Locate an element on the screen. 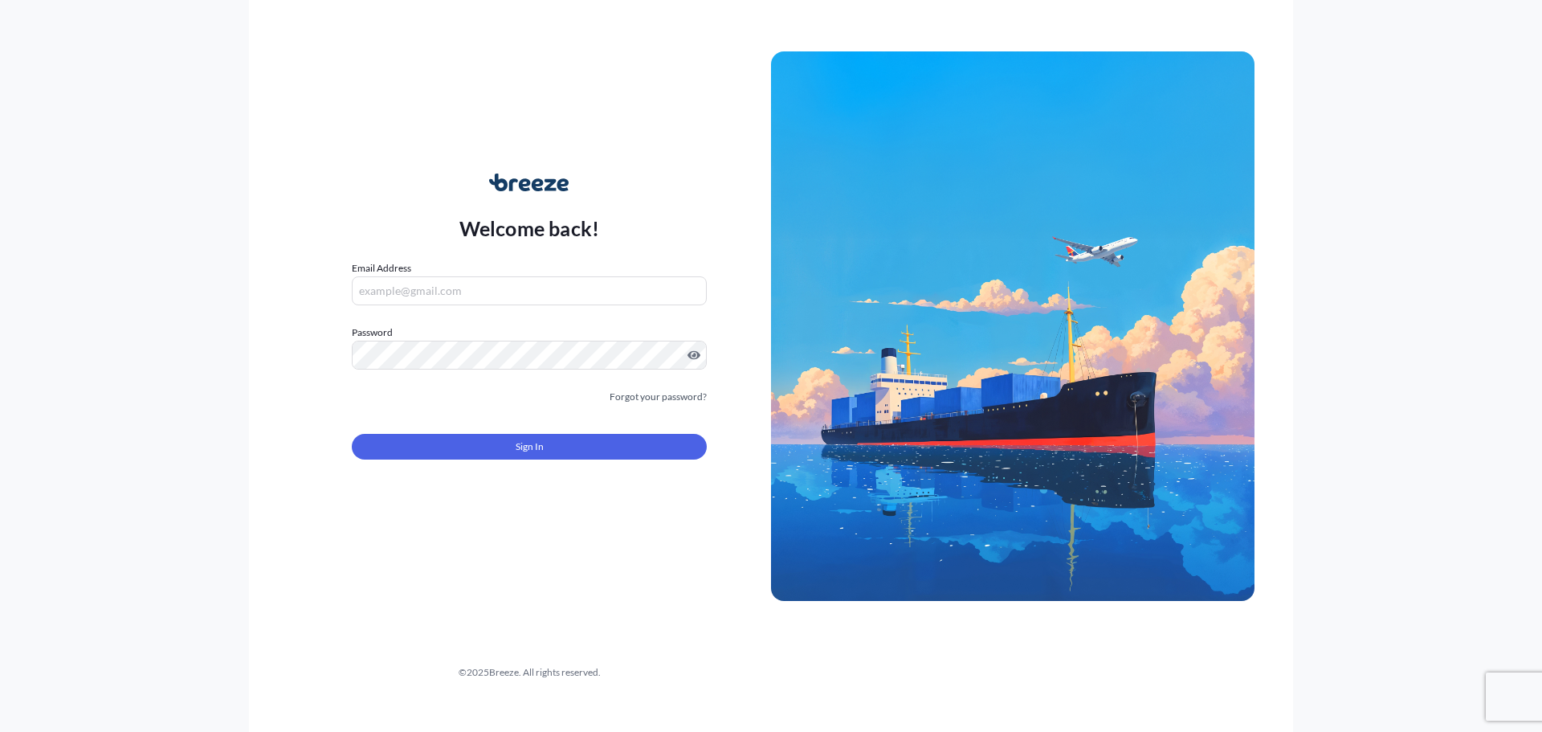  div: © 2025 Breeze. All rights reserved. is located at coordinates (529, 672).